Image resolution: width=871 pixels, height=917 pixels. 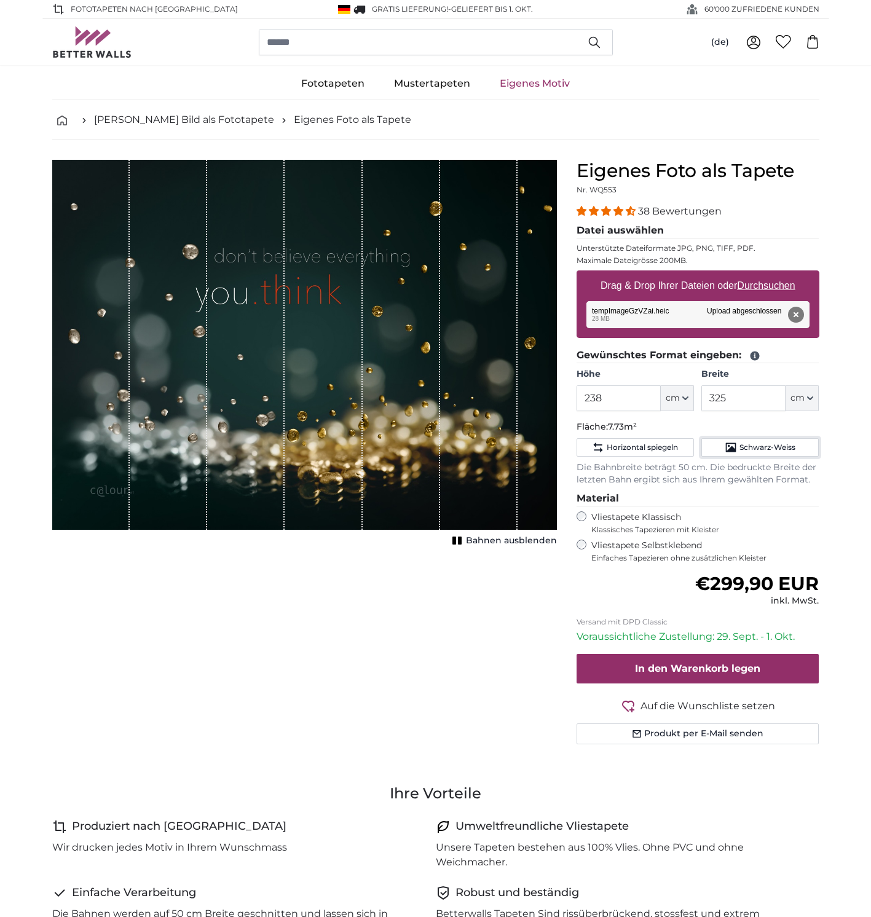 What do you see at coordinates (705, 558) in the screenshot?
I see `span: Einfaches Tapezieren ohne zusätzlichen Kleister` at bounding box center [705, 558].